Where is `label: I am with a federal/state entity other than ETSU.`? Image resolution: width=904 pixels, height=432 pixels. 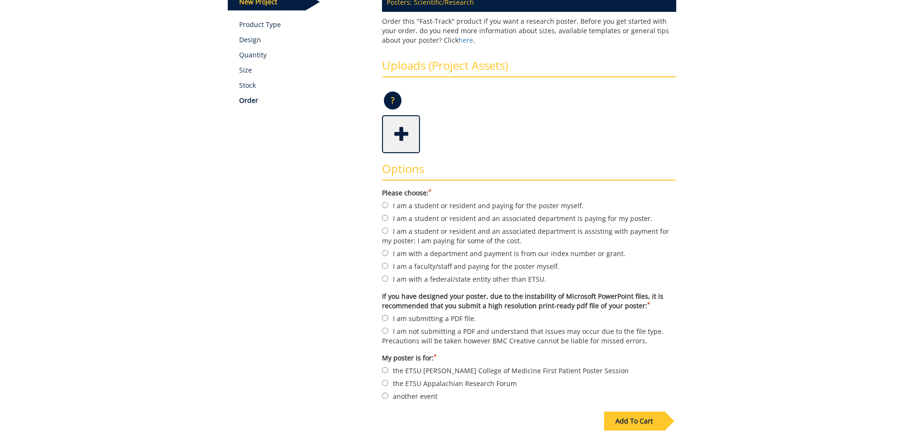
label: I am with a federal/state entity other than ETSU. is located at coordinates (529, 279).